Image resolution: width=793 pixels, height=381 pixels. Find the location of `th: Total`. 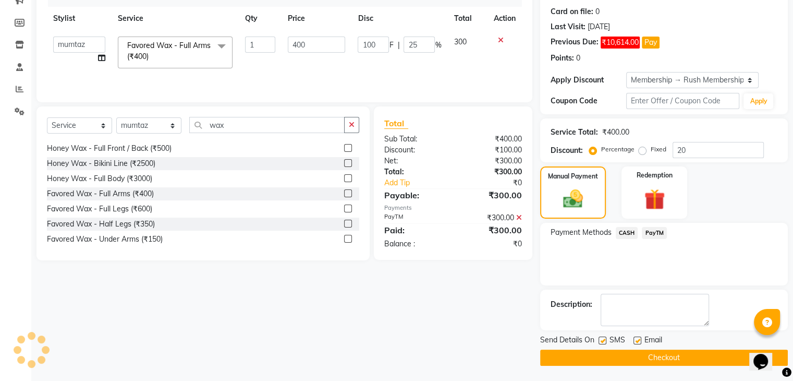

th: Total is located at coordinates (467, 18).